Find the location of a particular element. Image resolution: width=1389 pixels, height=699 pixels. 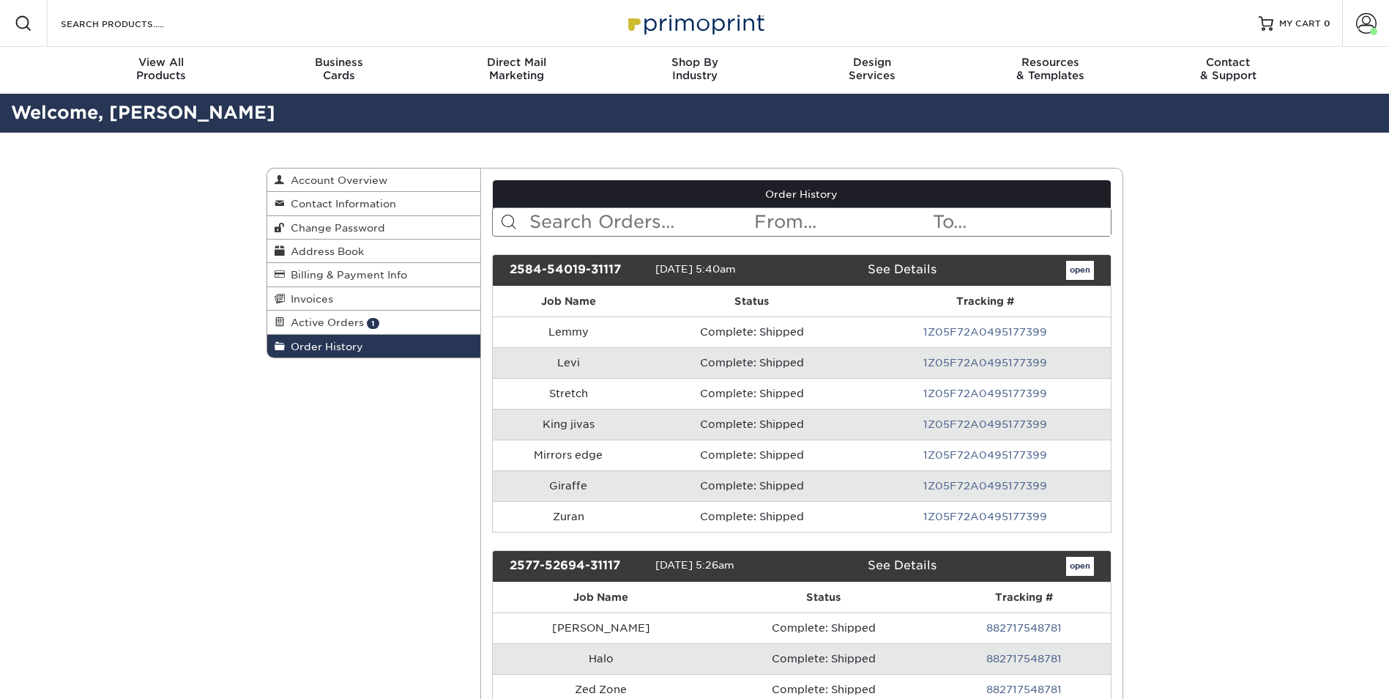

a: Shop ByIndustry is located at coordinates (694, 70).